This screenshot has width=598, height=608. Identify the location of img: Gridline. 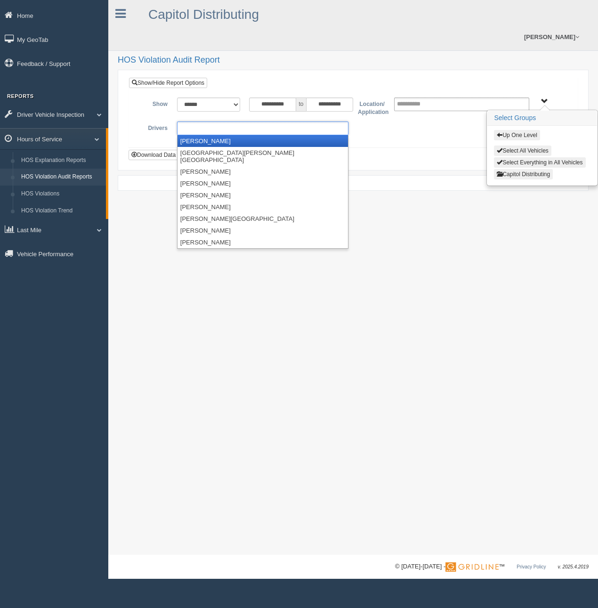
(472, 567).